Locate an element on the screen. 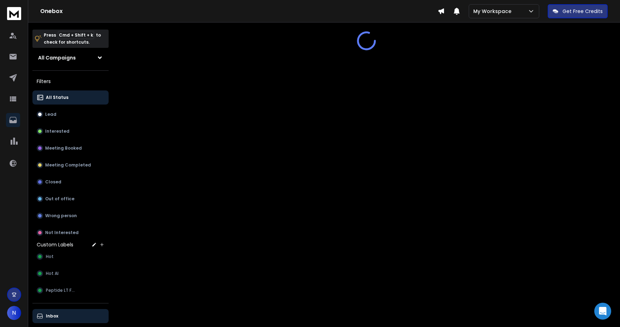 The width and height of the screenshot is (620, 327). p: Press to check for shortcuts. is located at coordinates (72, 39).